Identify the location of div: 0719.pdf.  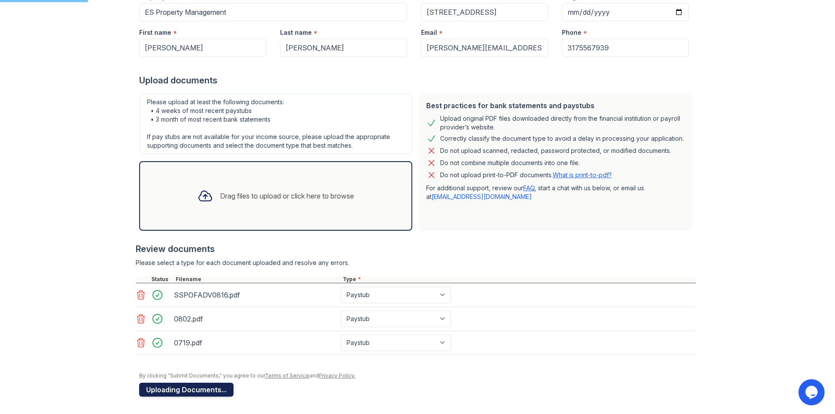
(256, 343).